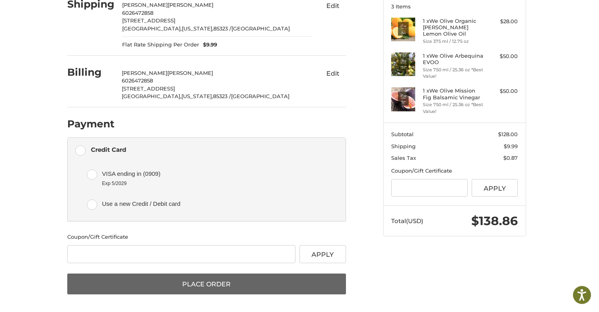  What do you see at coordinates (91, 124) in the screenshot?
I see `h2: Payment` at bounding box center [91, 124].